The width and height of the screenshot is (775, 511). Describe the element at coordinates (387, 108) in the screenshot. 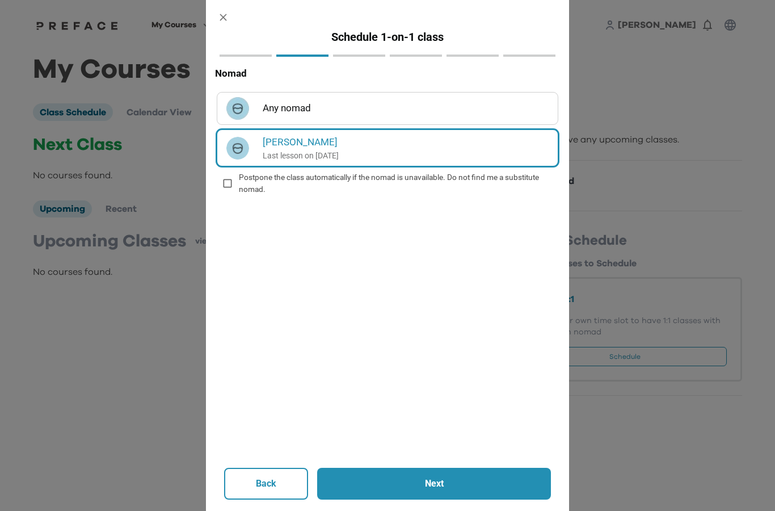

I see `div: defaultAvatarAny nomad` at that location.